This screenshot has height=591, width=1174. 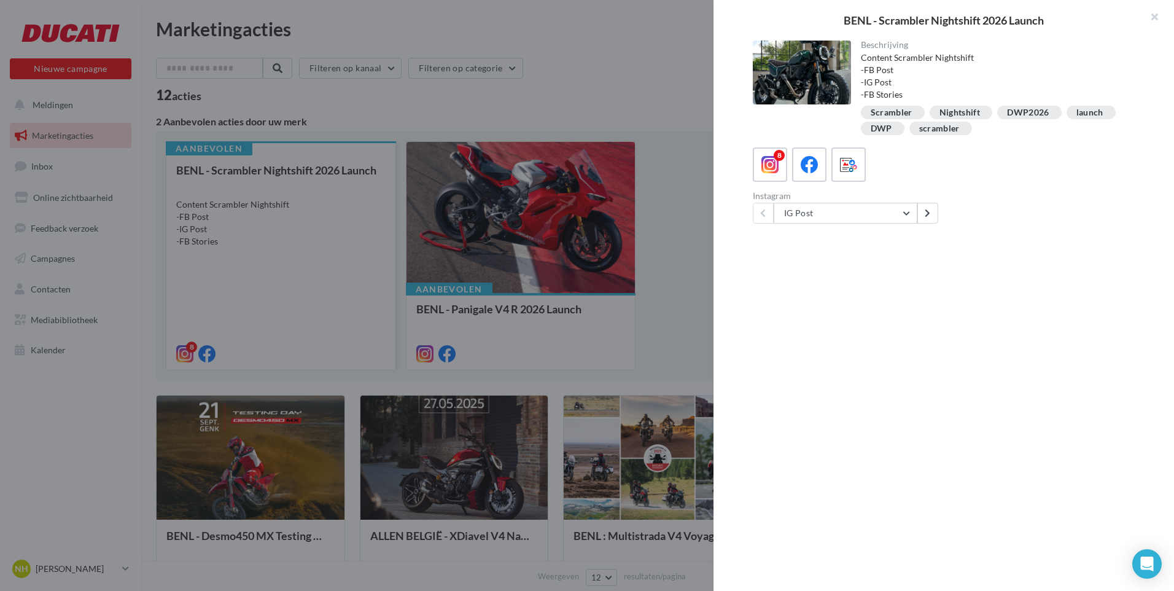 What do you see at coordinates (998, 45) in the screenshot?
I see `div: Beschrijving` at bounding box center [998, 45].